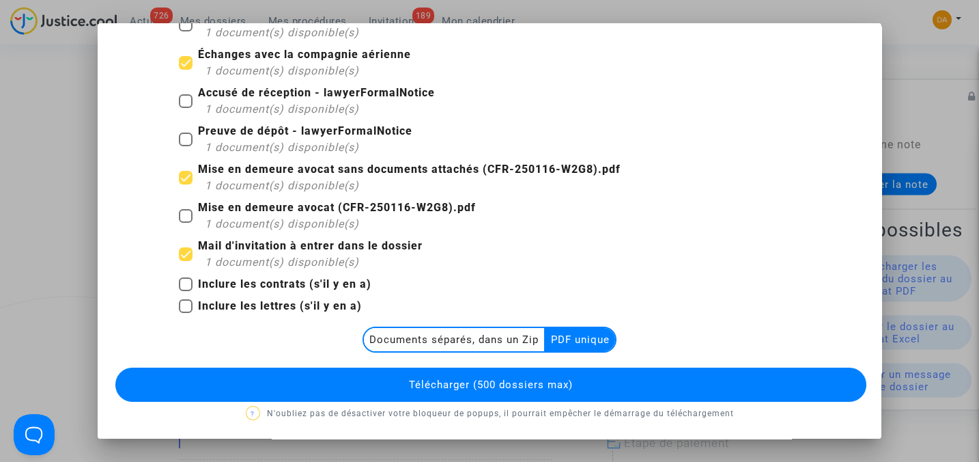 The height and width of the screenshot is (462, 979). What do you see at coordinates (305, 130) in the screenshot?
I see `b: Preuve de dépôt - lawyerFormalNotice` at bounding box center [305, 130].